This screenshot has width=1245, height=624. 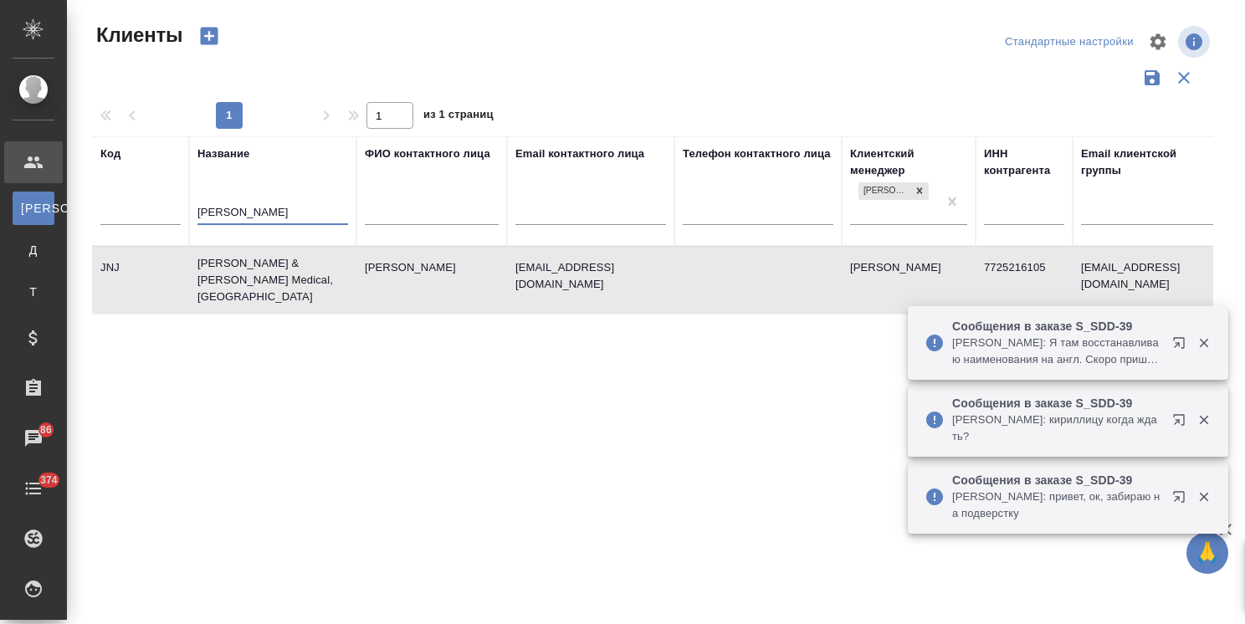 What do you see at coordinates (1069, 42) in the screenshot?
I see `div: split button` at bounding box center [1069, 42].